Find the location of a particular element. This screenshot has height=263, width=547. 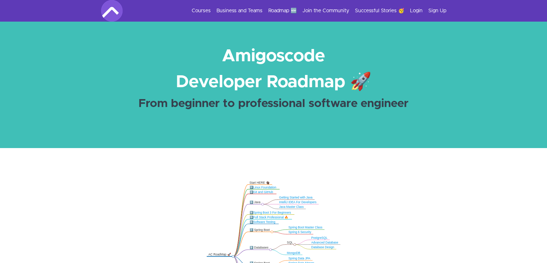

div: 5️⃣ is located at coordinates (270, 217).